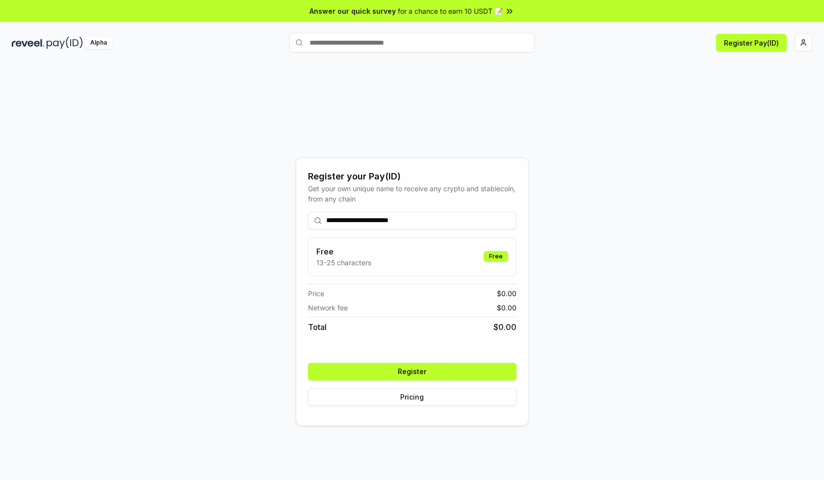  What do you see at coordinates (412, 398) in the screenshot?
I see `button: Pricing` at bounding box center [412, 398].